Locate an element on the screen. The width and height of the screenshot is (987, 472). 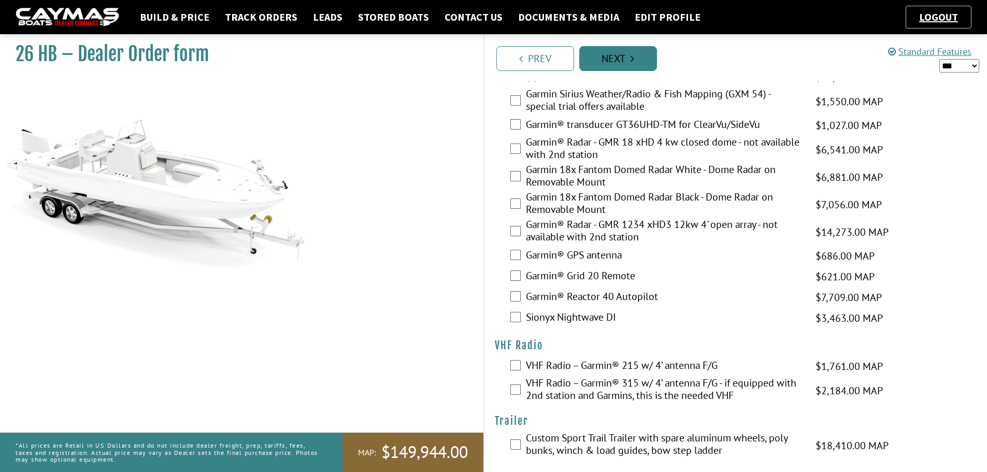
span: $1,027.00 MAP is located at coordinates (849, 125).